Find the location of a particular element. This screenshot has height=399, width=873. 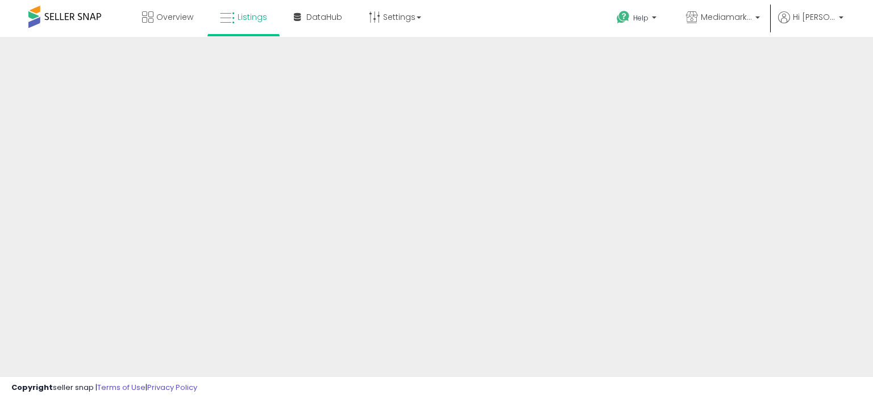

a: Privacy Policy is located at coordinates (172, 387).